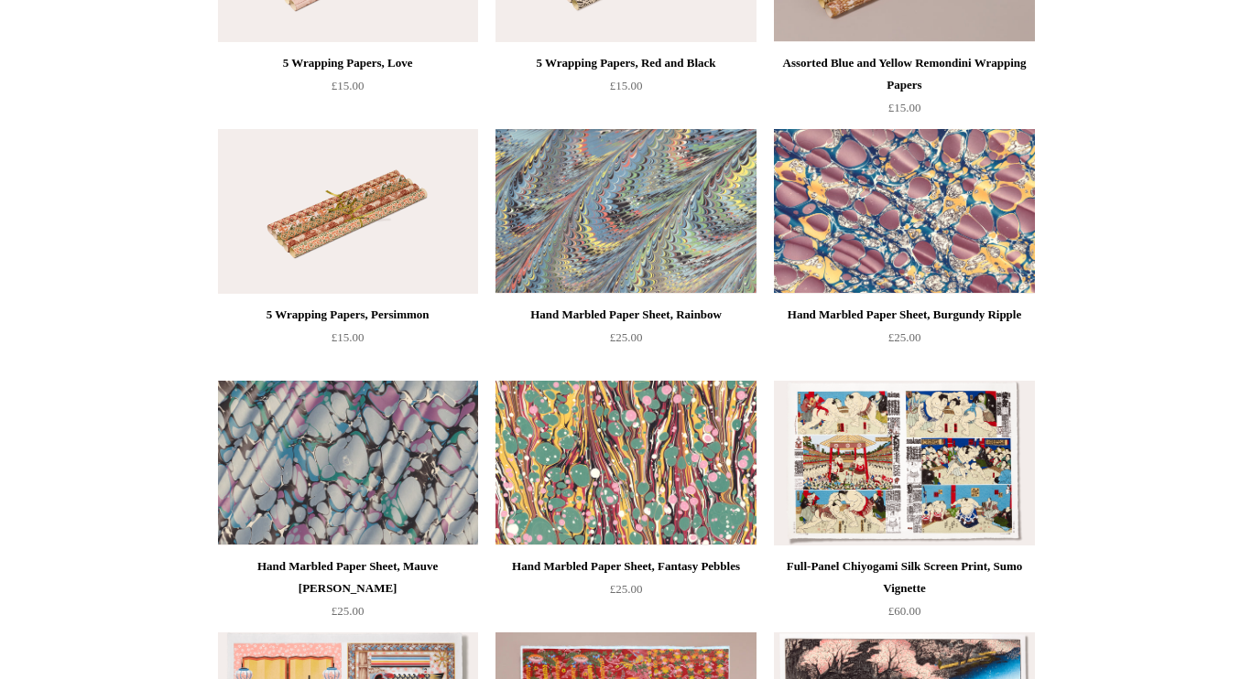 This screenshot has width=1252, height=679. Describe the element at coordinates (625, 212) in the screenshot. I see `a: Hand Marbled Paper Sheet, Rainbow Hand Marbled Paper Sheet, Rainbow` at that location.